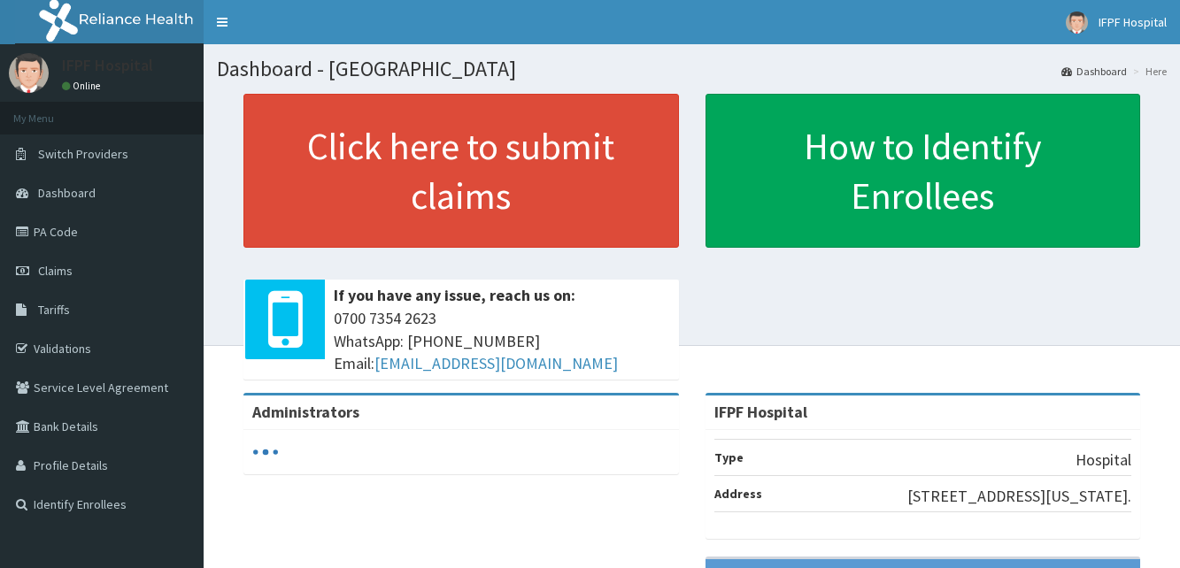 Image resolution: width=1180 pixels, height=568 pixels. Describe the element at coordinates (1103, 460) in the screenshot. I see `p: Hospital` at that location.